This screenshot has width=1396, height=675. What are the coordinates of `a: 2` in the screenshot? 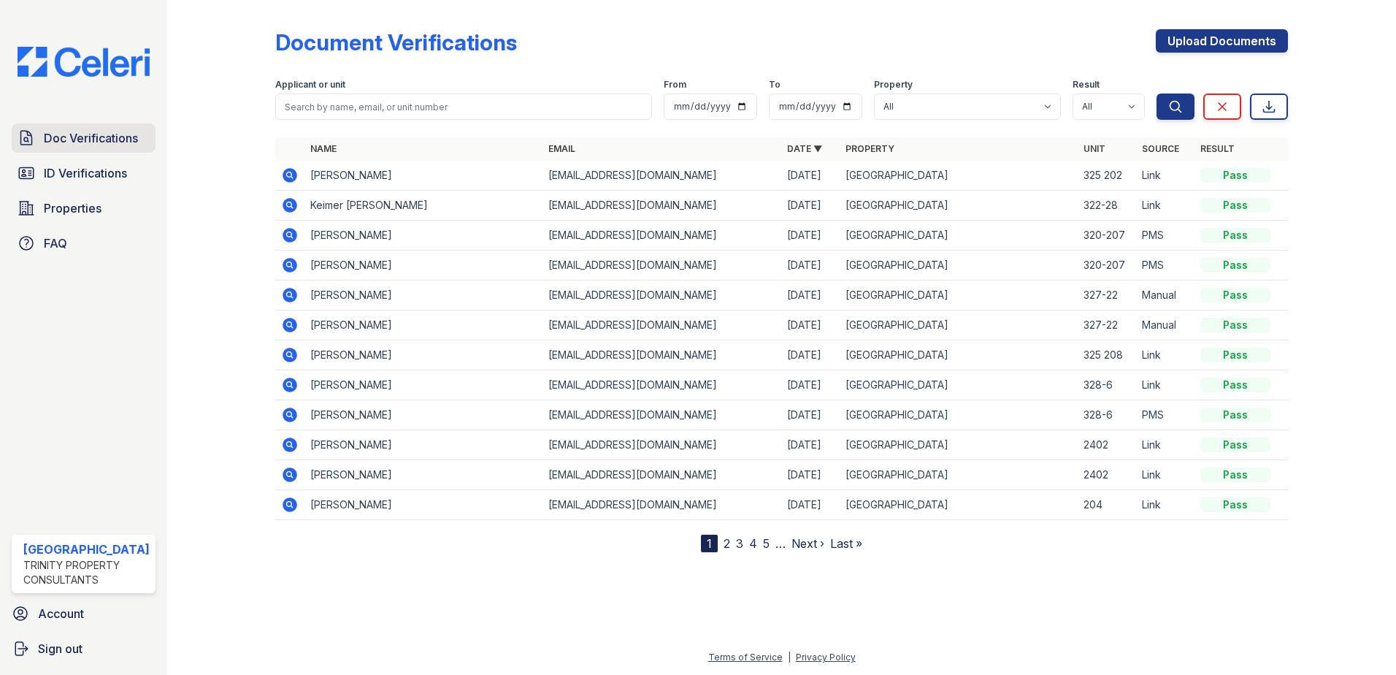 It's located at (727, 543).